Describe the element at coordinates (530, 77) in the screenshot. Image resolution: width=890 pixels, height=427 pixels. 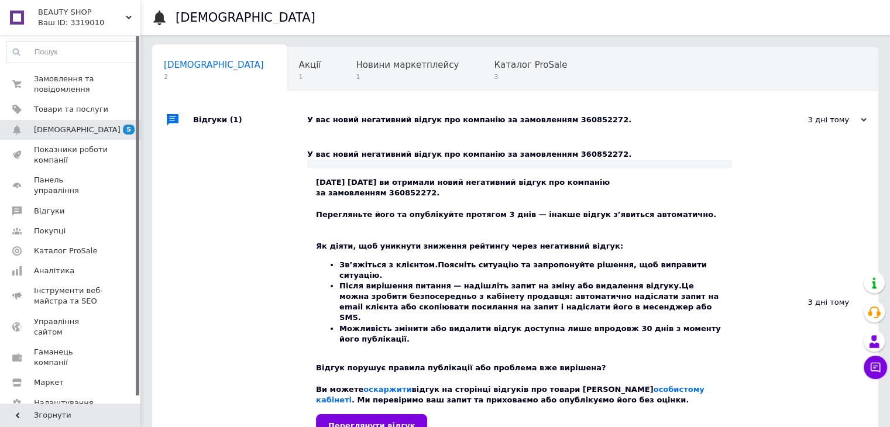
I see `span: 3` at that location.